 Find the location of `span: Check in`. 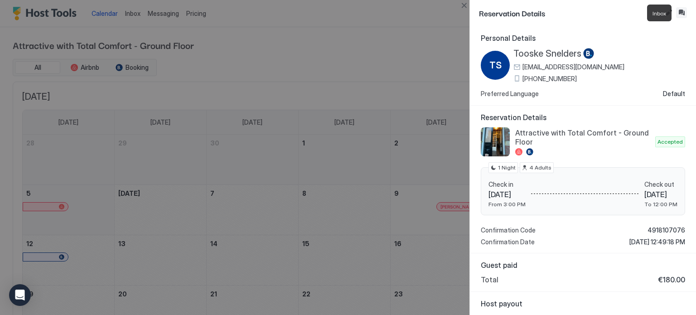

span: Check in is located at coordinates (507, 184).